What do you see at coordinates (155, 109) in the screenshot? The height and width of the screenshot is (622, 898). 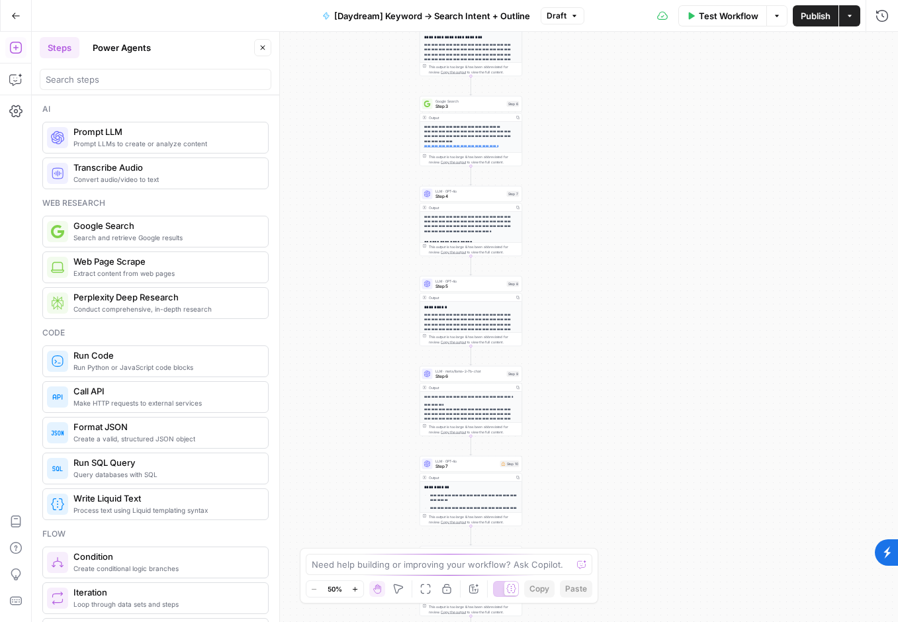 I see `div: Ai` at bounding box center [155, 109].